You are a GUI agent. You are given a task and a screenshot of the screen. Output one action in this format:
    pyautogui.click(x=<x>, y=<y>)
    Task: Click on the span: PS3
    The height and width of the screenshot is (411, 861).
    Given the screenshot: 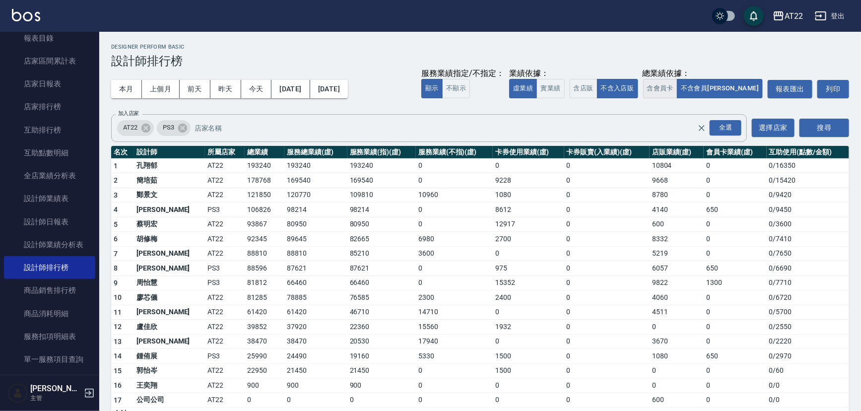 What is the action you would take?
    pyautogui.click(x=168, y=128)
    